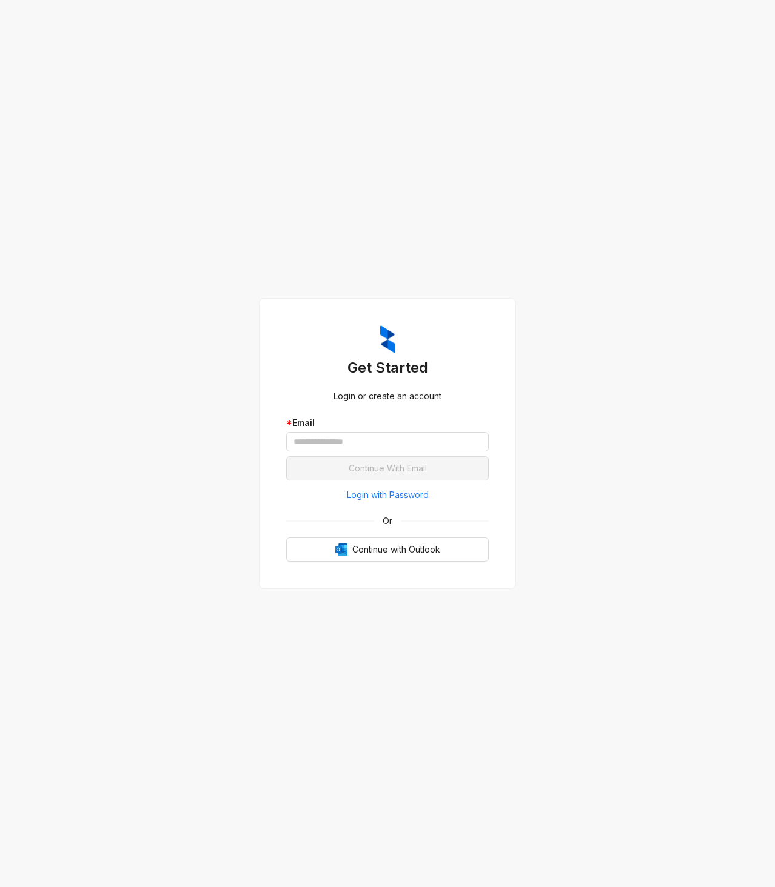  Describe the element at coordinates (387, 521) in the screenshot. I see `span: Or` at that location.